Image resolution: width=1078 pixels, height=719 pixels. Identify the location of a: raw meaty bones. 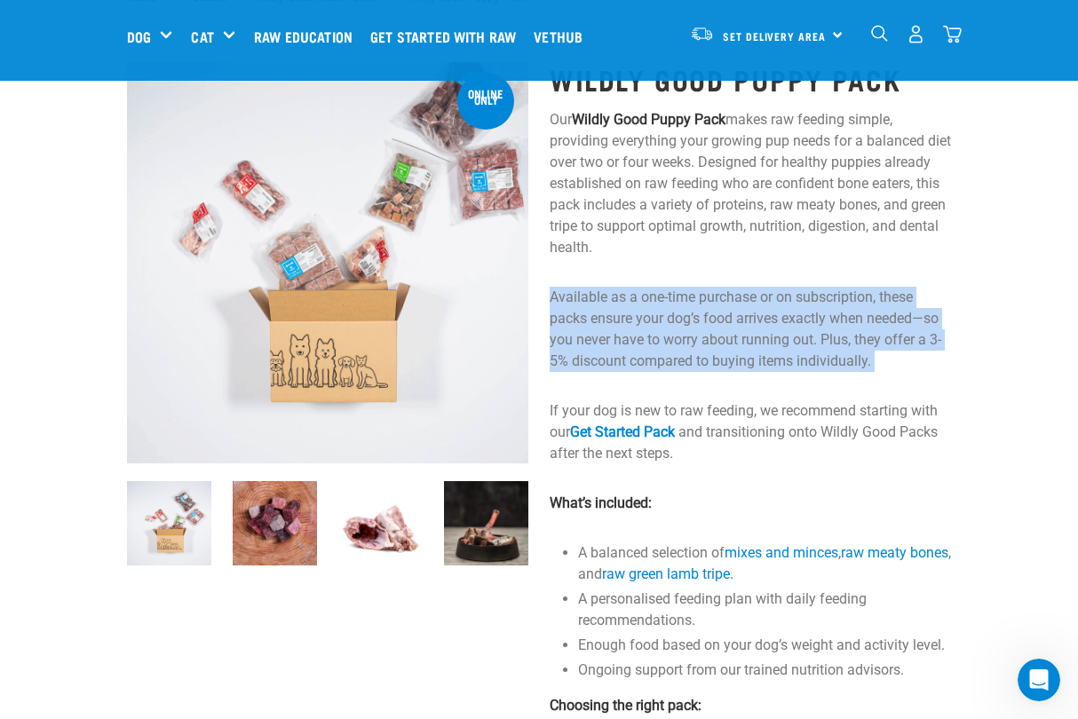
(894, 552).